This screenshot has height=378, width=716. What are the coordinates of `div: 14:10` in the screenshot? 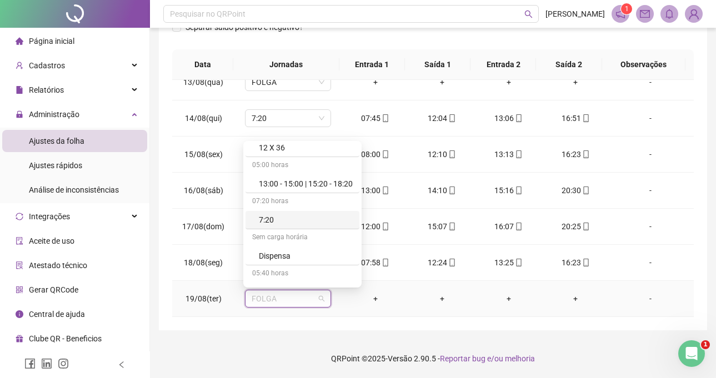 It's located at (442, 190).